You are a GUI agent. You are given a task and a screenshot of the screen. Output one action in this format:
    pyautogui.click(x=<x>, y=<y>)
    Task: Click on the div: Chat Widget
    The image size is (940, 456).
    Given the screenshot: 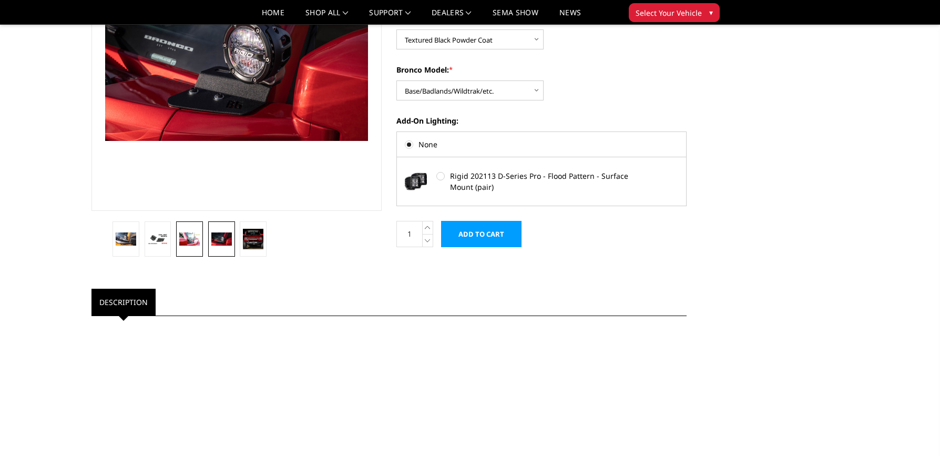 What is the action you would take?
    pyautogui.click(x=913, y=430)
    